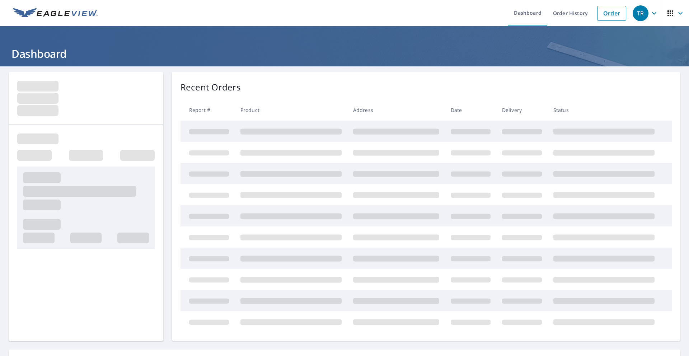  I want to click on th: Report #, so click(207, 110).